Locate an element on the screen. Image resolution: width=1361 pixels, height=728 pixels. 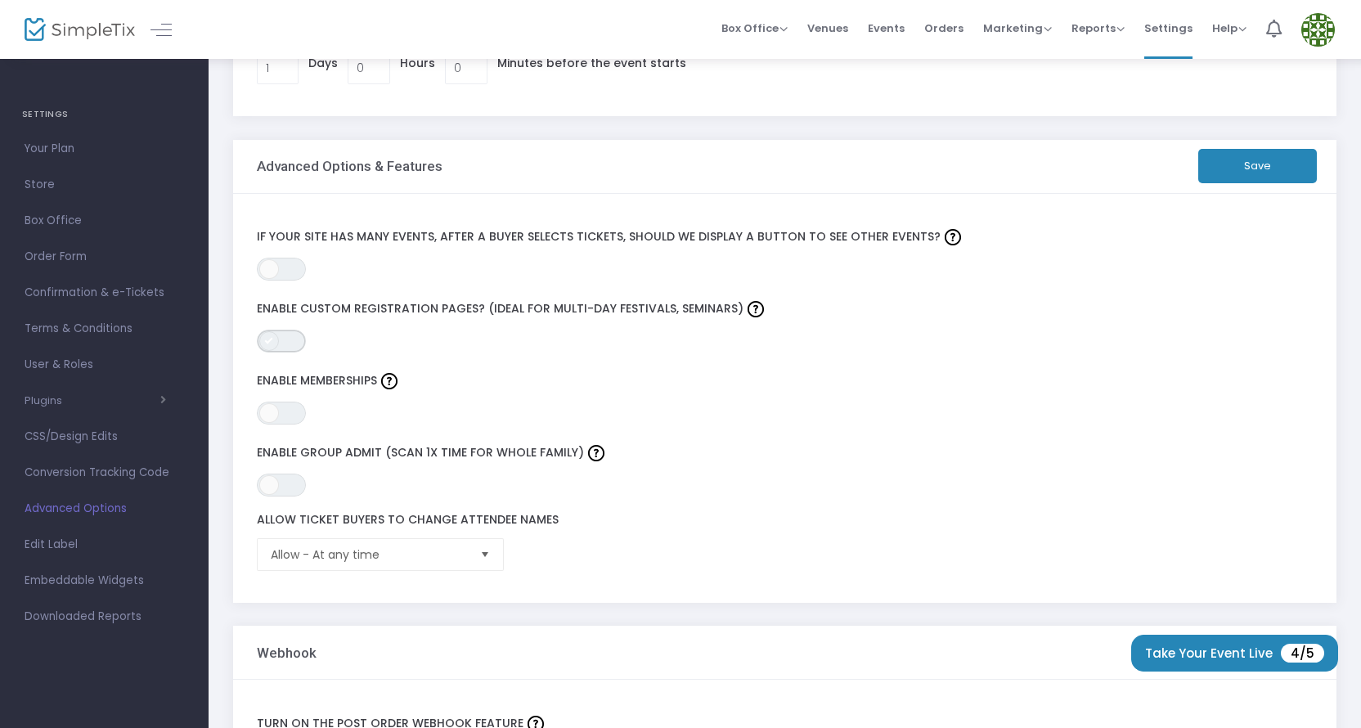
span: Downloaded Reports is located at coordinates (104, 617).